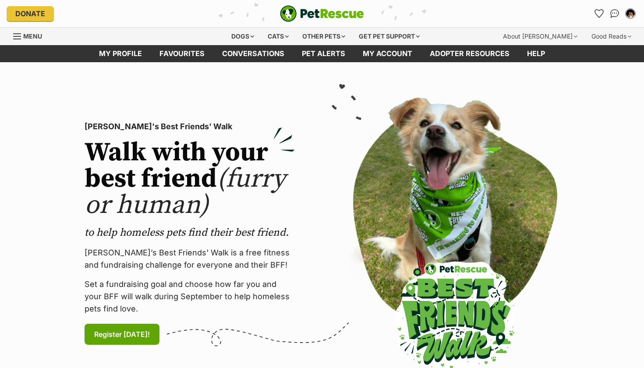  What do you see at coordinates (612, 36) in the screenshot?
I see `div: Good Reads` at bounding box center [612, 36].